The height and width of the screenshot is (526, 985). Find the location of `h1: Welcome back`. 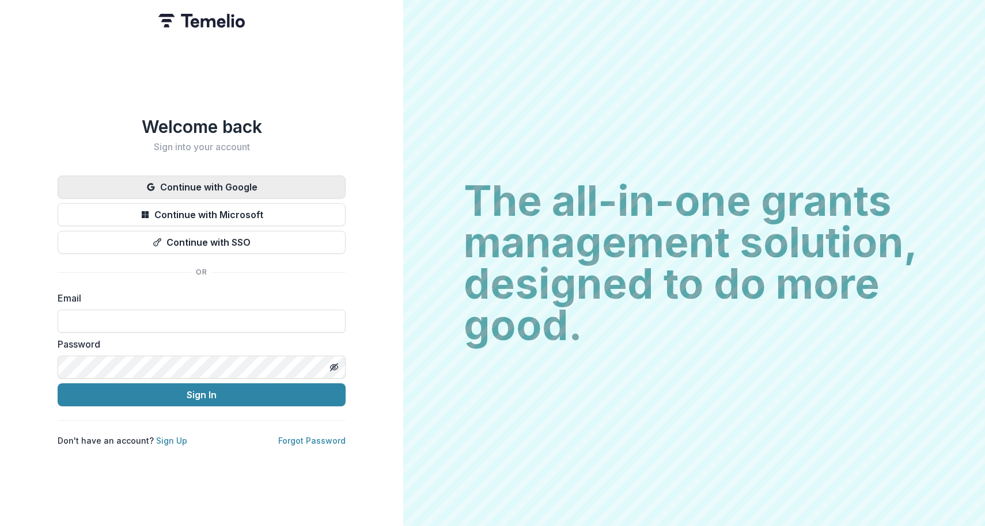

h1: Welcome back is located at coordinates (202, 127).